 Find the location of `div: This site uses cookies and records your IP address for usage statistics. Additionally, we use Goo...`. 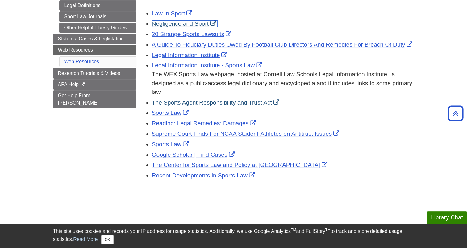

div: This site uses cookies and records your IP address for usage statistics. Additionally, we use Goo... is located at coordinates (234, 236).